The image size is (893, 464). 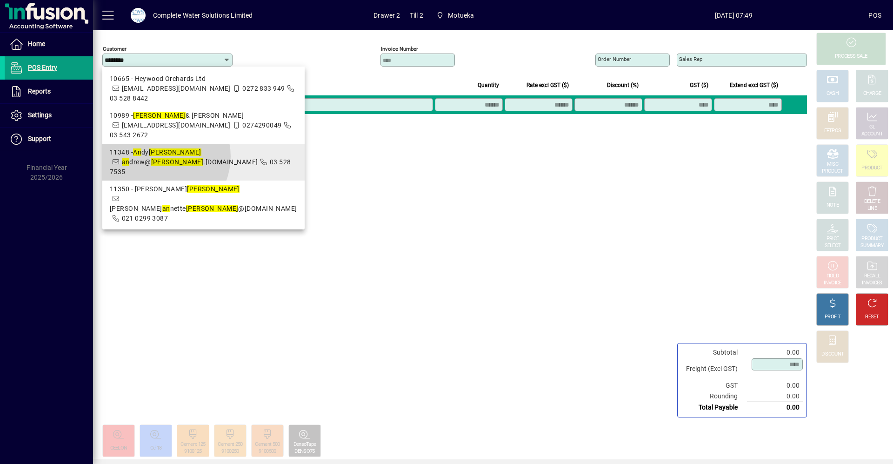 What do you see at coordinates (714, 352) in the screenshot?
I see `td: Subtotal` at bounding box center [714, 352].